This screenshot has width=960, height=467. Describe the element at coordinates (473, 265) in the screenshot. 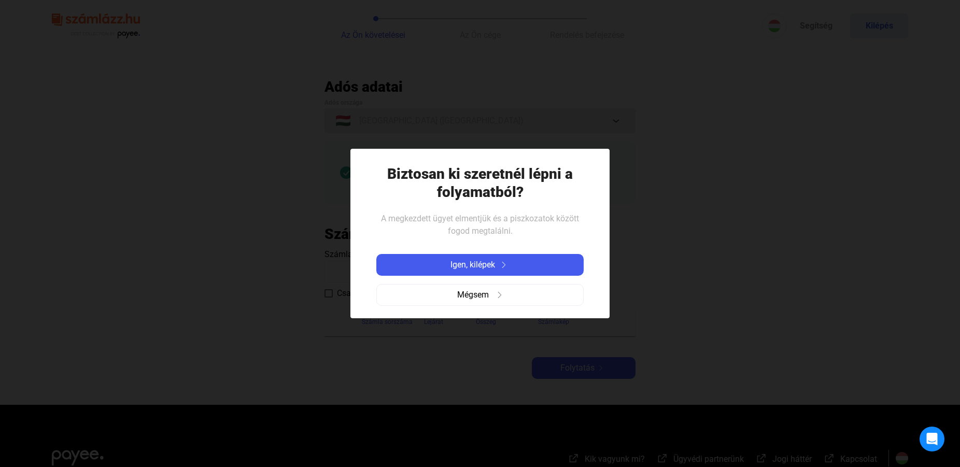

I see `span: Igen, kilépek` at that location.